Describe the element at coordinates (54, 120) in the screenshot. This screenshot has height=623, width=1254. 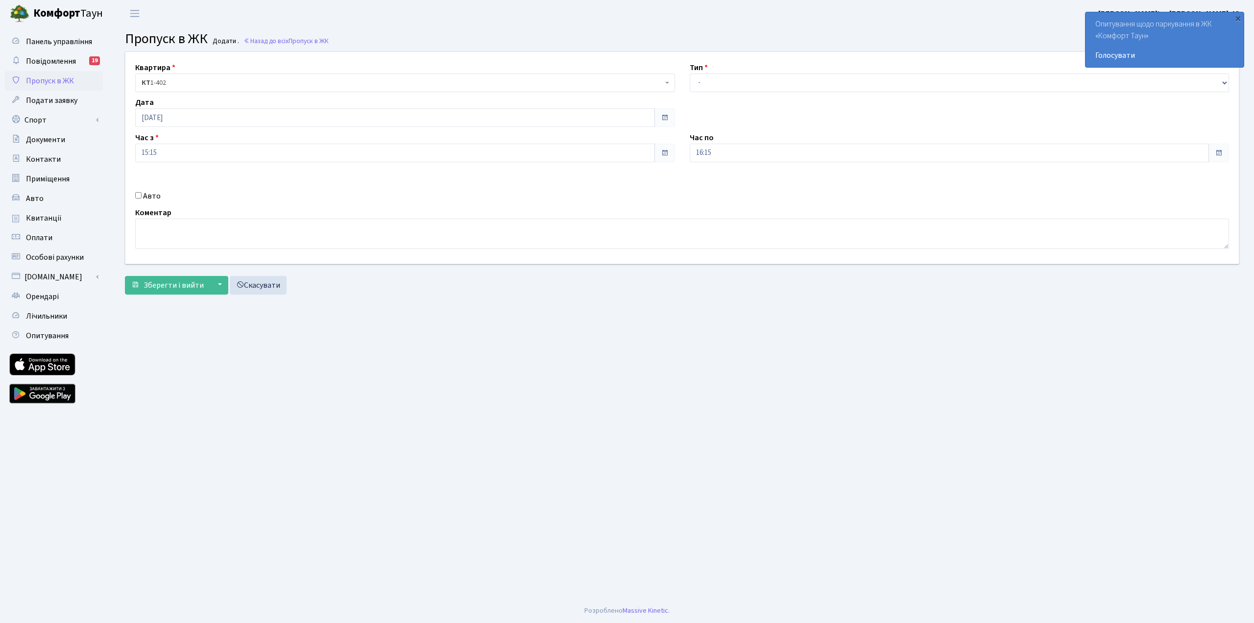
I see `a: Спорт` at that location.